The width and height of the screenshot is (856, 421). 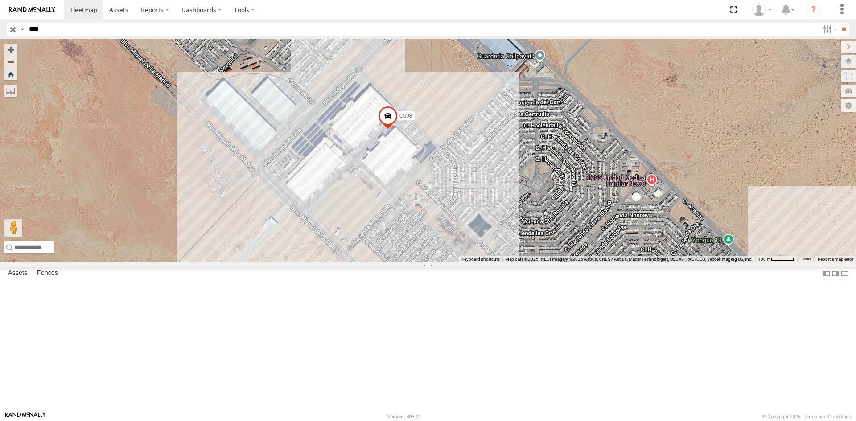 What do you see at coordinates (17, 274) in the screenshot?
I see `label: Assets` at bounding box center [17, 274].